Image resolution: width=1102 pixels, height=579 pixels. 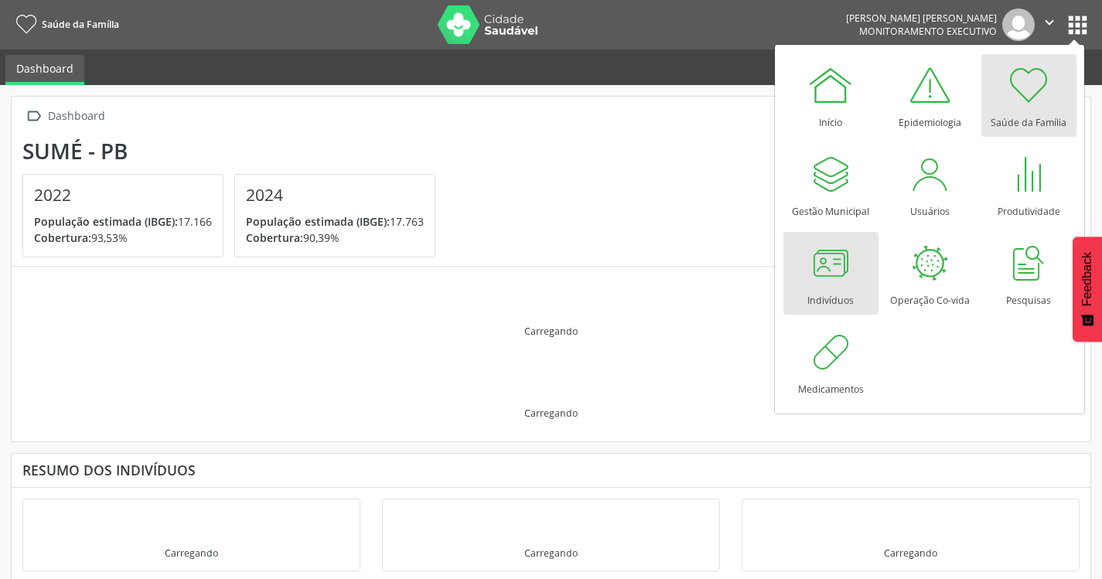 I want to click on div: Sumé - PB, so click(x=234, y=151).